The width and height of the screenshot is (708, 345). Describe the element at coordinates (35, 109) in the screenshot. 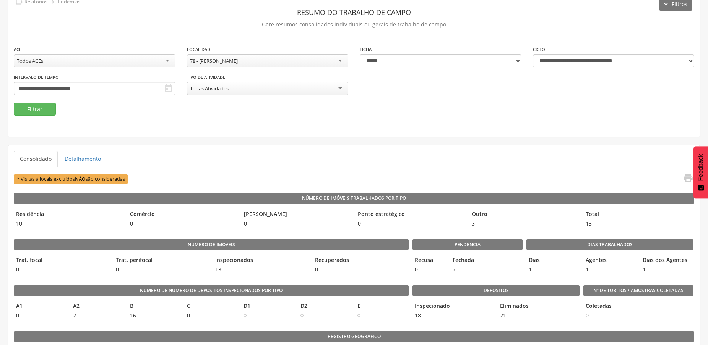

I see `button: Filtrar` at that location.